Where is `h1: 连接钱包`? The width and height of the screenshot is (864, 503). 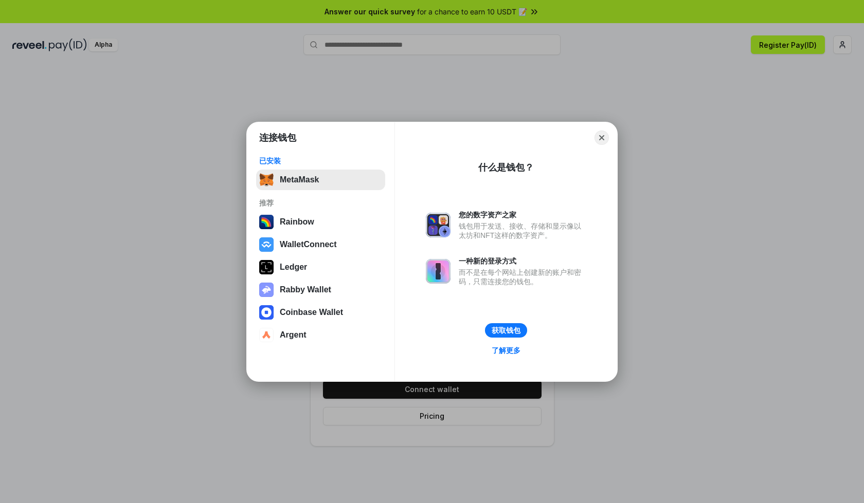
h1: 连接钱包 is located at coordinates (278, 138).